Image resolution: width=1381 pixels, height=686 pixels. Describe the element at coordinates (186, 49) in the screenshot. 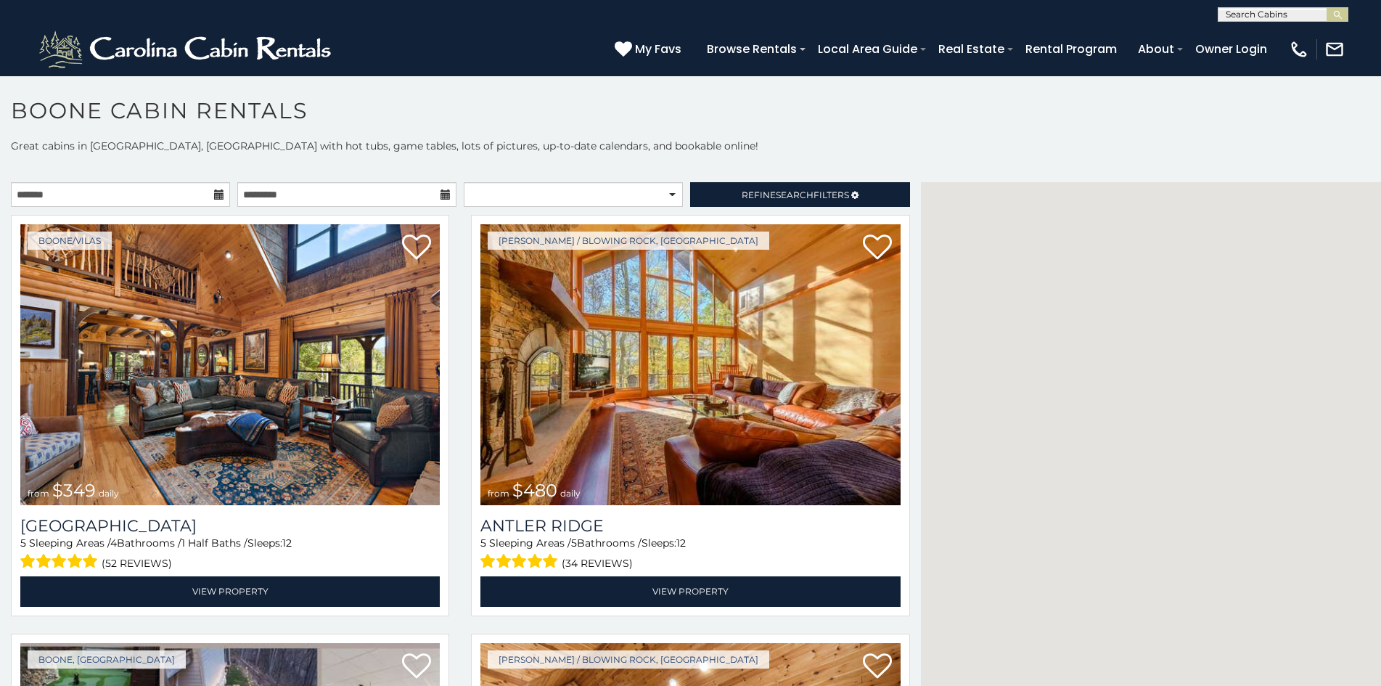

I see `img: White-1-2.png` at that location.